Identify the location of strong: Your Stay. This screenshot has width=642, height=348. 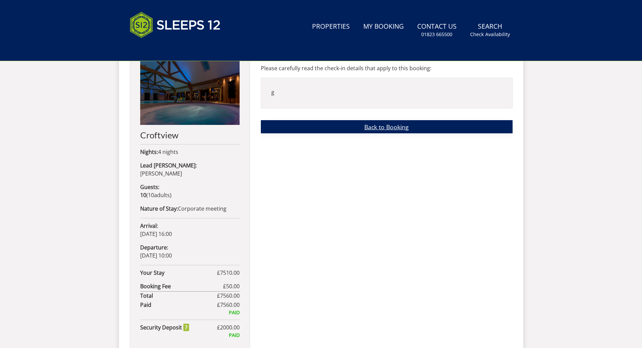
(179, 272).